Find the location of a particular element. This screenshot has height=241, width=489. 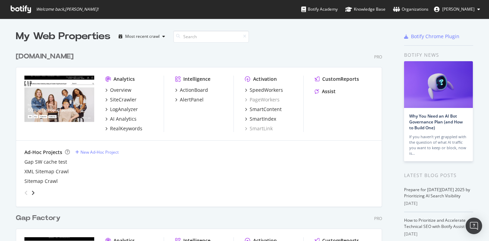

span: Natalie Bargas is located at coordinates (458, 9).